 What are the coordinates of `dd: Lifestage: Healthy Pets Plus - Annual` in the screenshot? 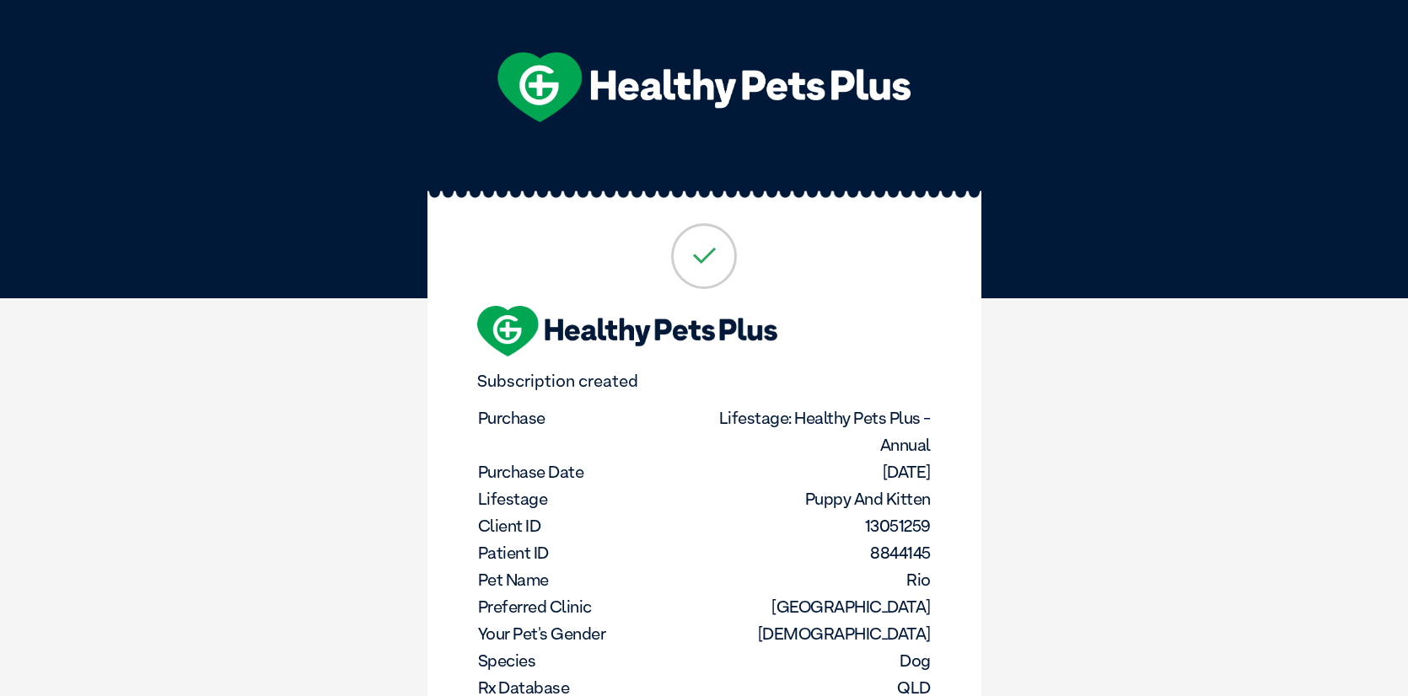 It's located at (818, 432).